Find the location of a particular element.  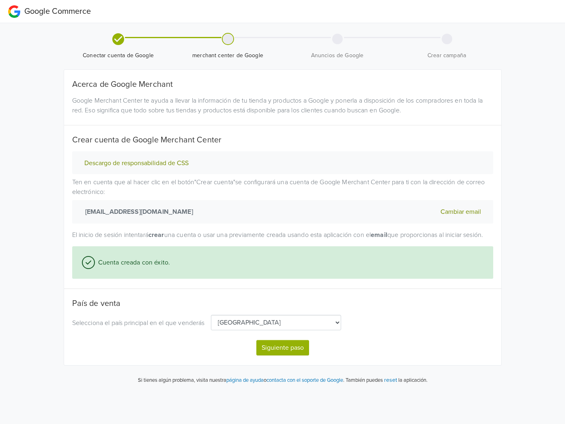

button: Siguiente paso is located at coordinates (283, 348).